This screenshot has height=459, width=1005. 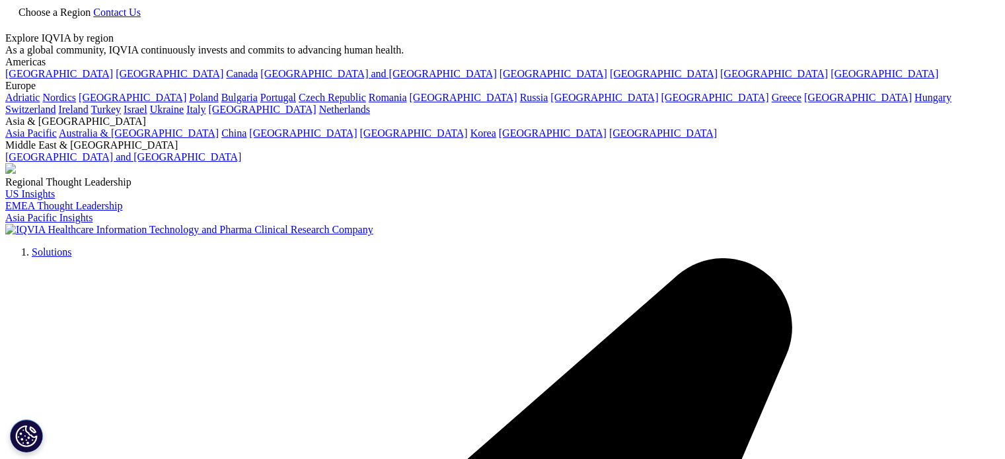 I want to click on div: Americas, so click(x=502, y=62).